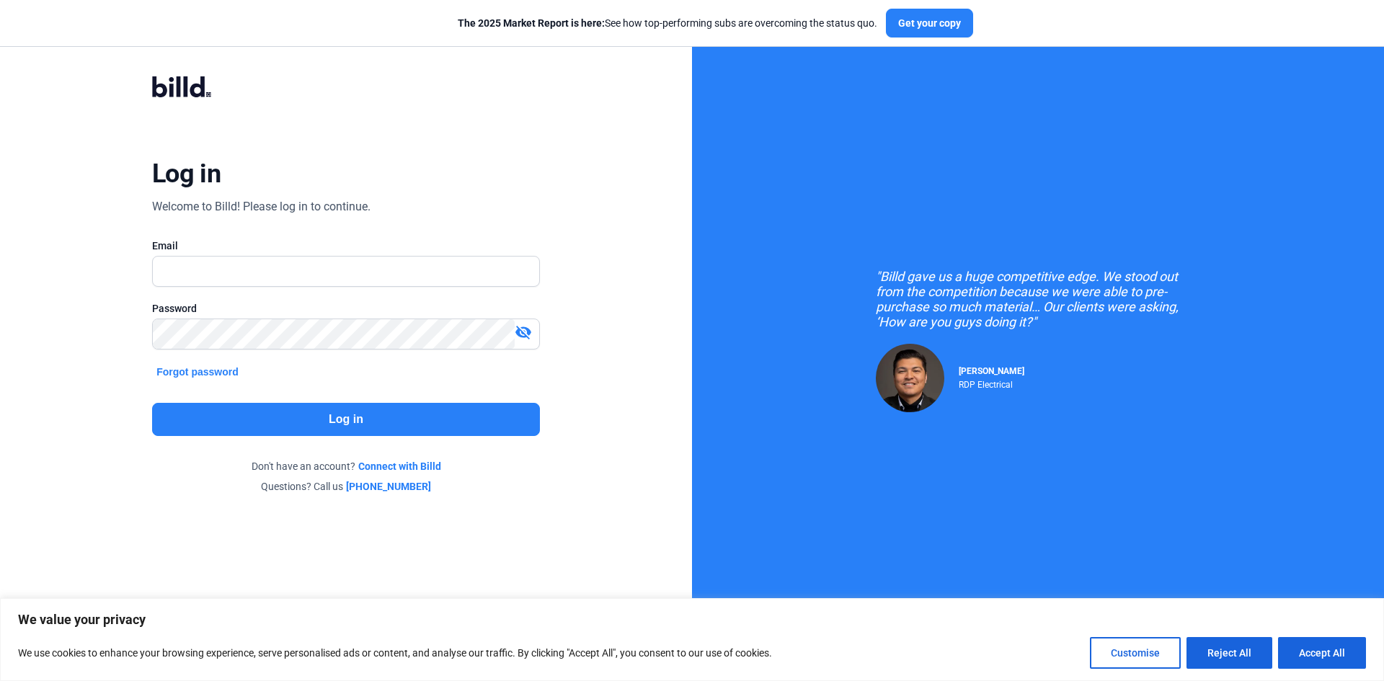  I want to click on div: Password, so click(346, 308).